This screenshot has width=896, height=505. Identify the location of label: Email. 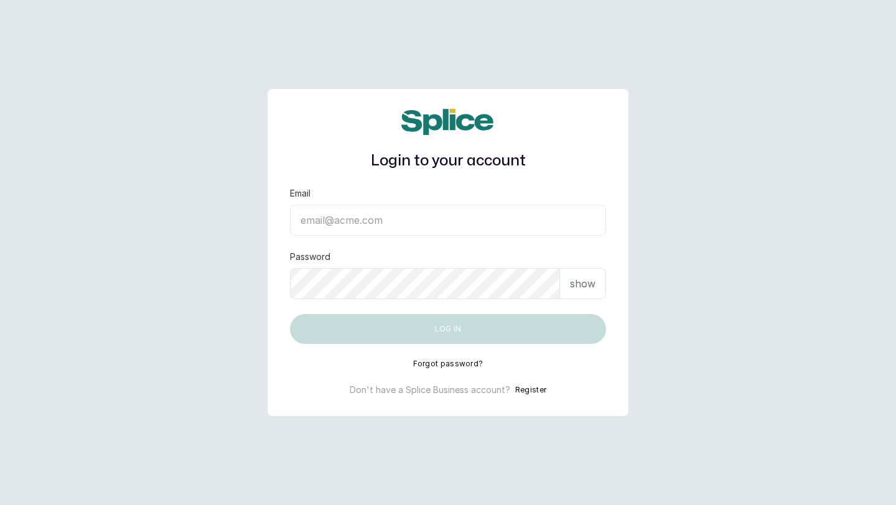
(300, 194).